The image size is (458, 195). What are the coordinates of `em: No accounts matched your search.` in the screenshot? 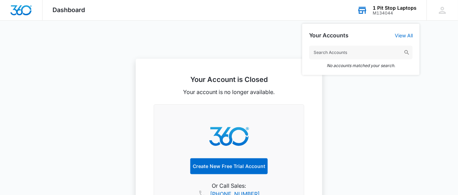 It's located at (361, 65).